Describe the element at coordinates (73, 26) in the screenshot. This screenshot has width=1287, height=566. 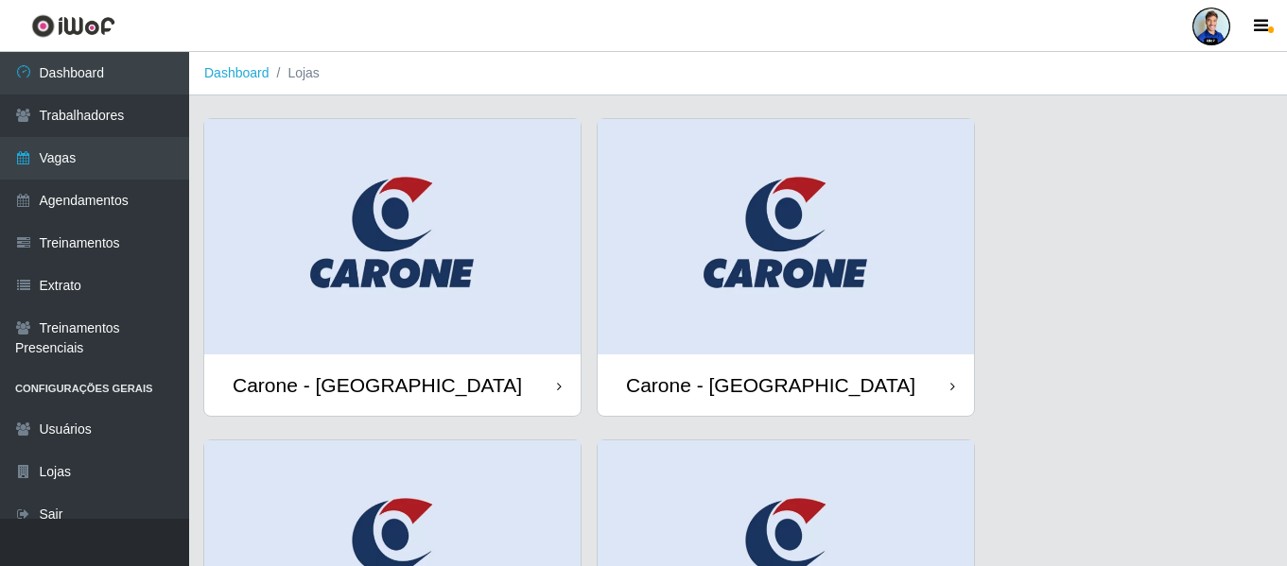
I see `img: CoreUI Logo` at that location.